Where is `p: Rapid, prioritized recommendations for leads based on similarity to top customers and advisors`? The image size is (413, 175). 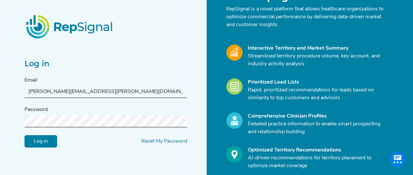 p: Rapid, prioritized recommendations for leads based on similarity to top customers and advisors is located at coordinates (316, 94).